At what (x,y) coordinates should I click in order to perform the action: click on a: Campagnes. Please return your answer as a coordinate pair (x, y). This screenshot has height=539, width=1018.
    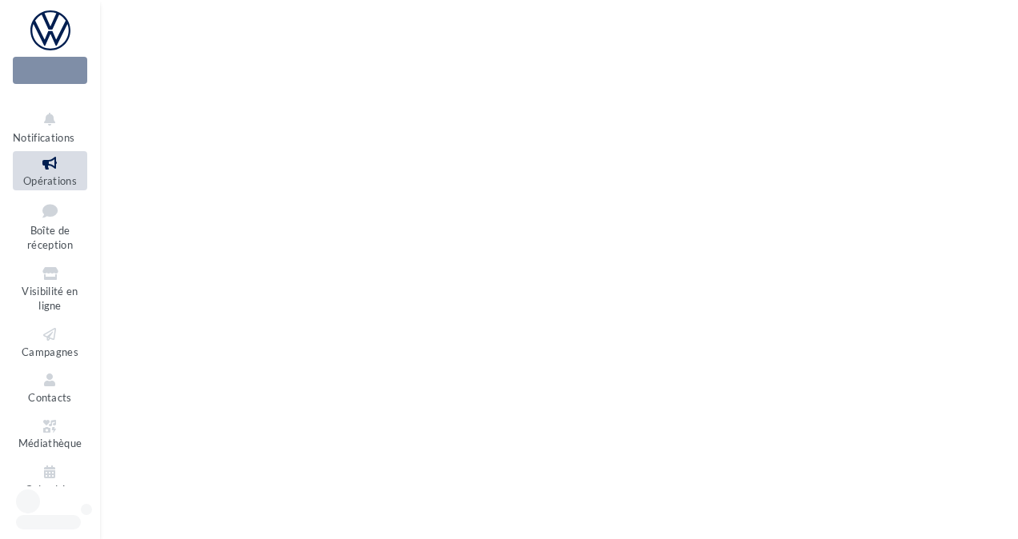
    Looking at the image, I should click on (50, 342).